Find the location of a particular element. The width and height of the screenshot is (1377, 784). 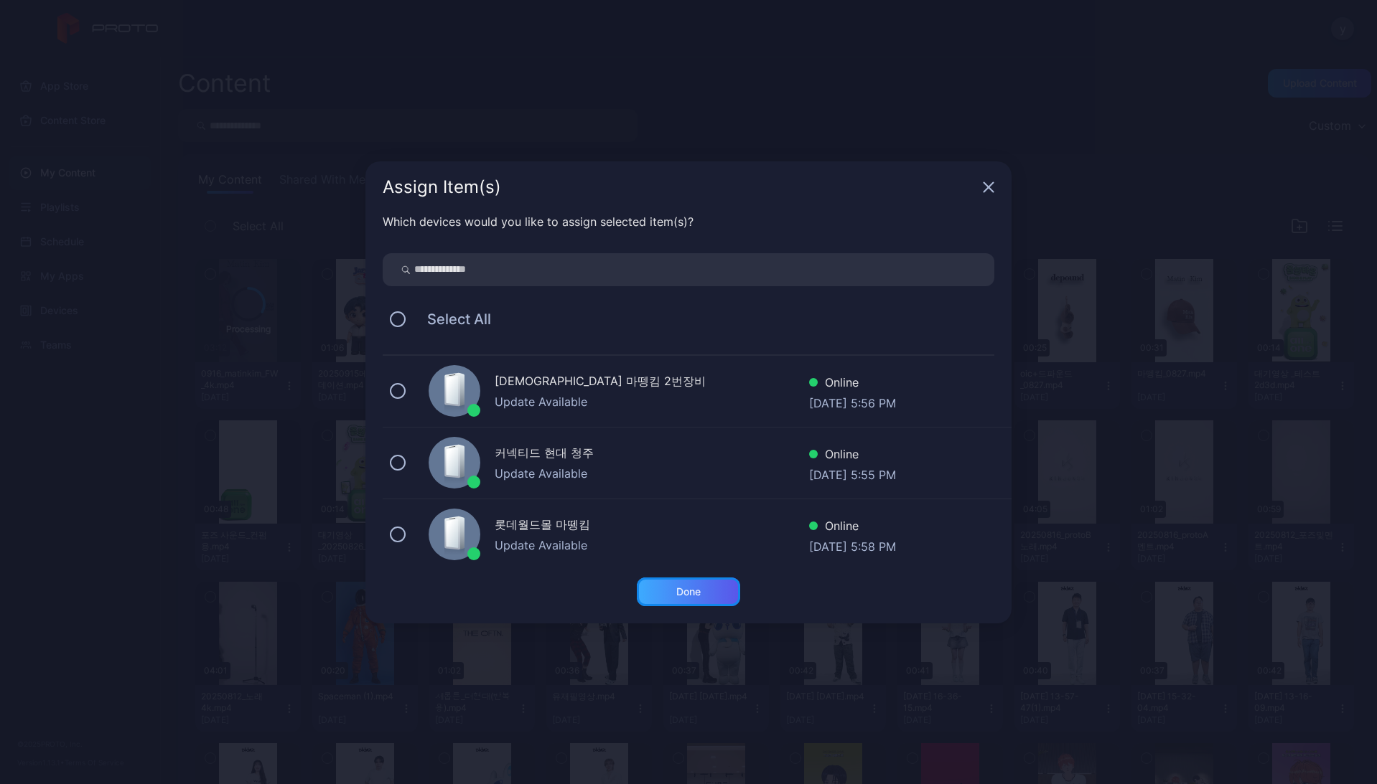

div: Assign Item(s) is located at coordinates (680, 187).